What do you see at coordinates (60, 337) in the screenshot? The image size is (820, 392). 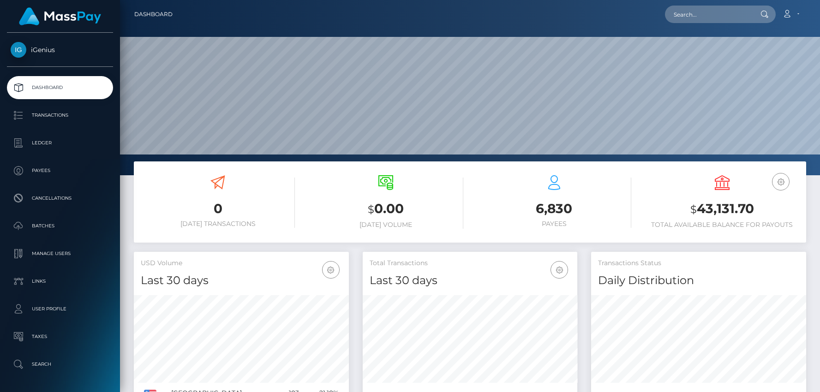 I see `p: Taxes` at bounding box center [60, 337].